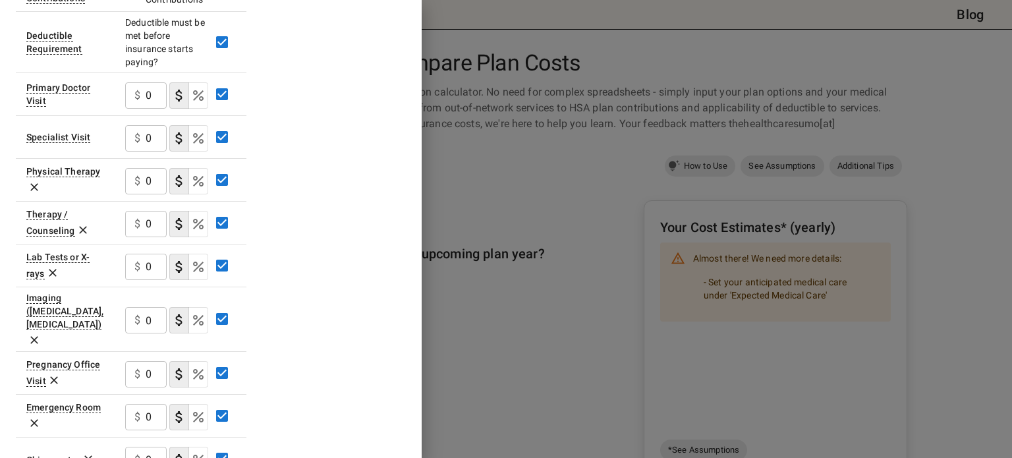 This screenshot has height=458, width=1012. I want to click on div: This option will be 'Yes' for most plans. If your plan details say something to the effect of 'de..., so click(54, 42).